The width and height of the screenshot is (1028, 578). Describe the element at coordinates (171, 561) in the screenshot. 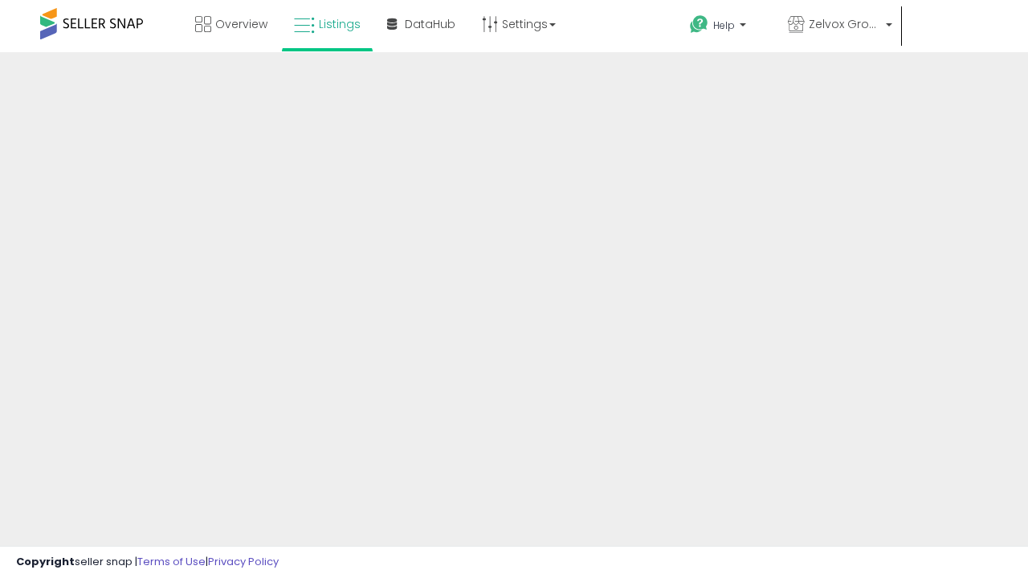

I see `a: Terms of Use` at that location.